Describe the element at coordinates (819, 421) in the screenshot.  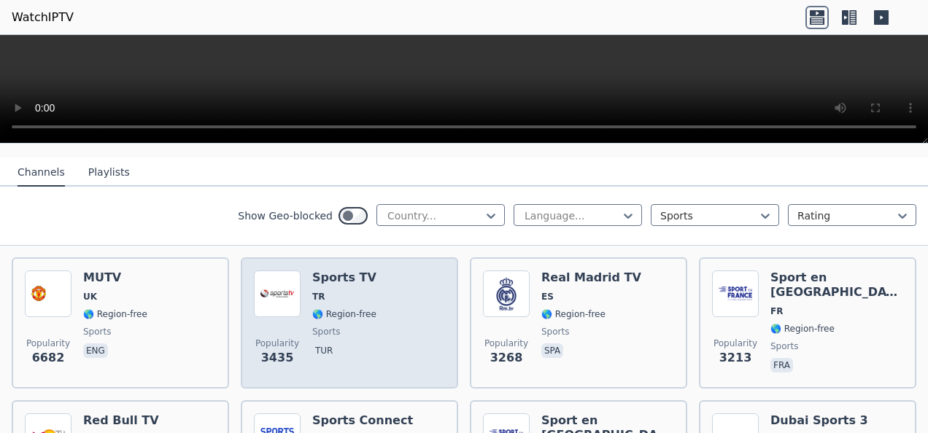
I see `h6: Dubai Sports 3` at that location.